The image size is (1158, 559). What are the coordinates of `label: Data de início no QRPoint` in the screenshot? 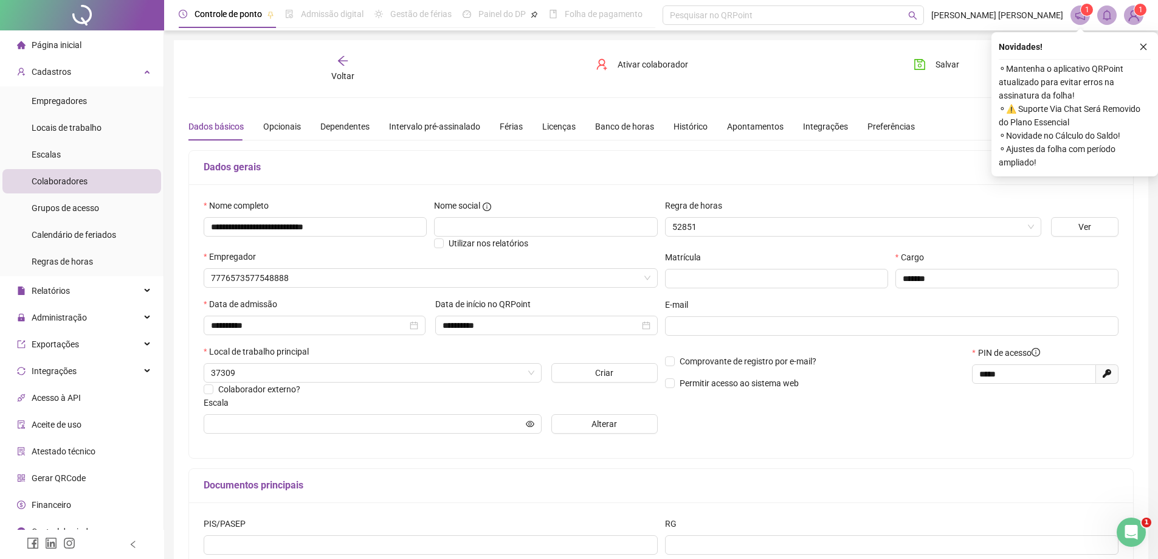 It's located at (487, 304).